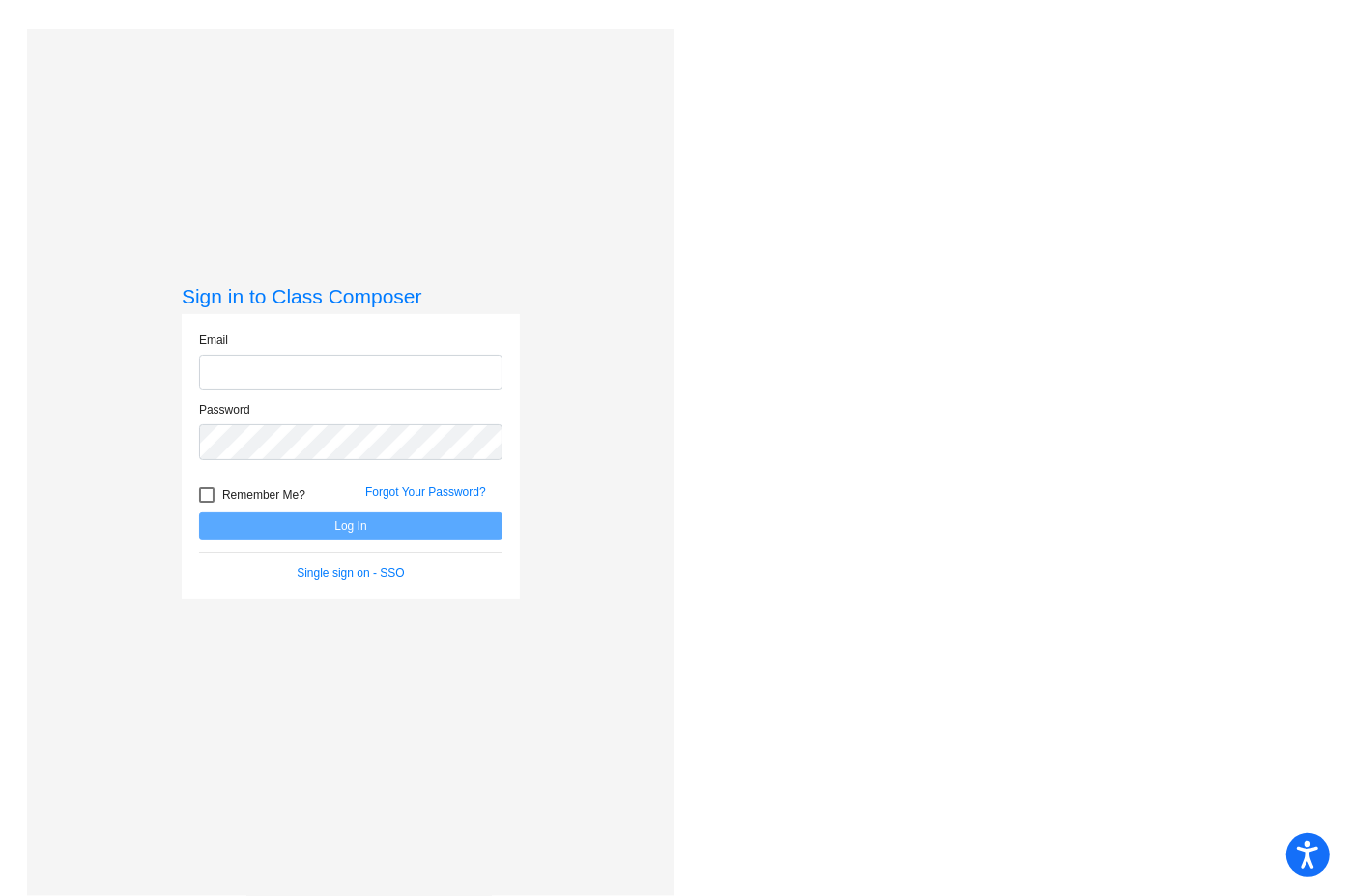 The image size is (1349, 896). Describe the element at coordinates (351, 295) in the screenshot. I see `h3: Sign in to Class Composer` at that location.